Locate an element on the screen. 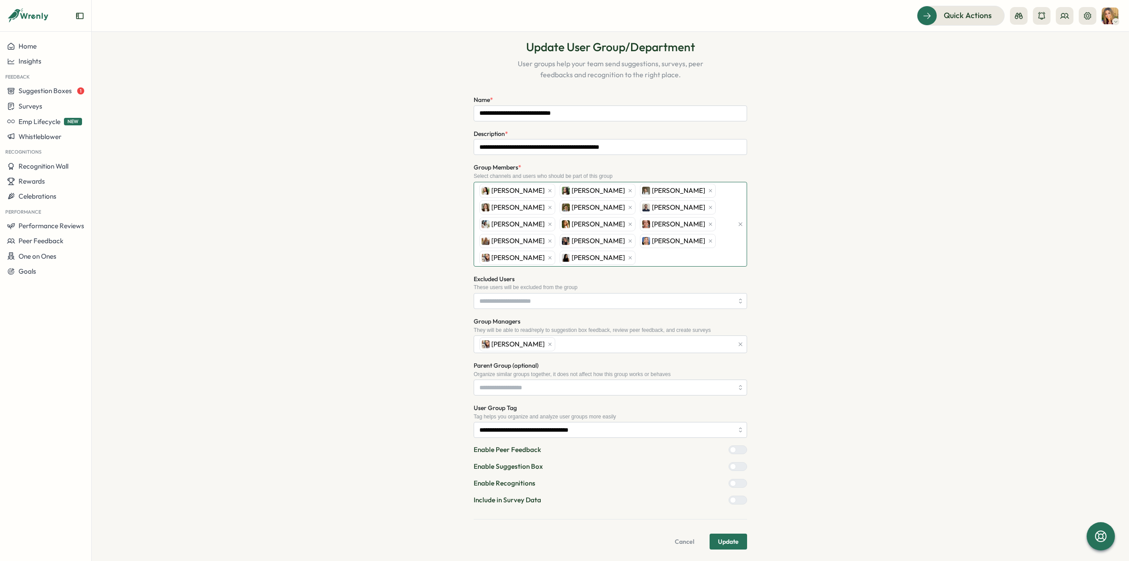  img: Madison Griffith is located at coordinates (646, 191).